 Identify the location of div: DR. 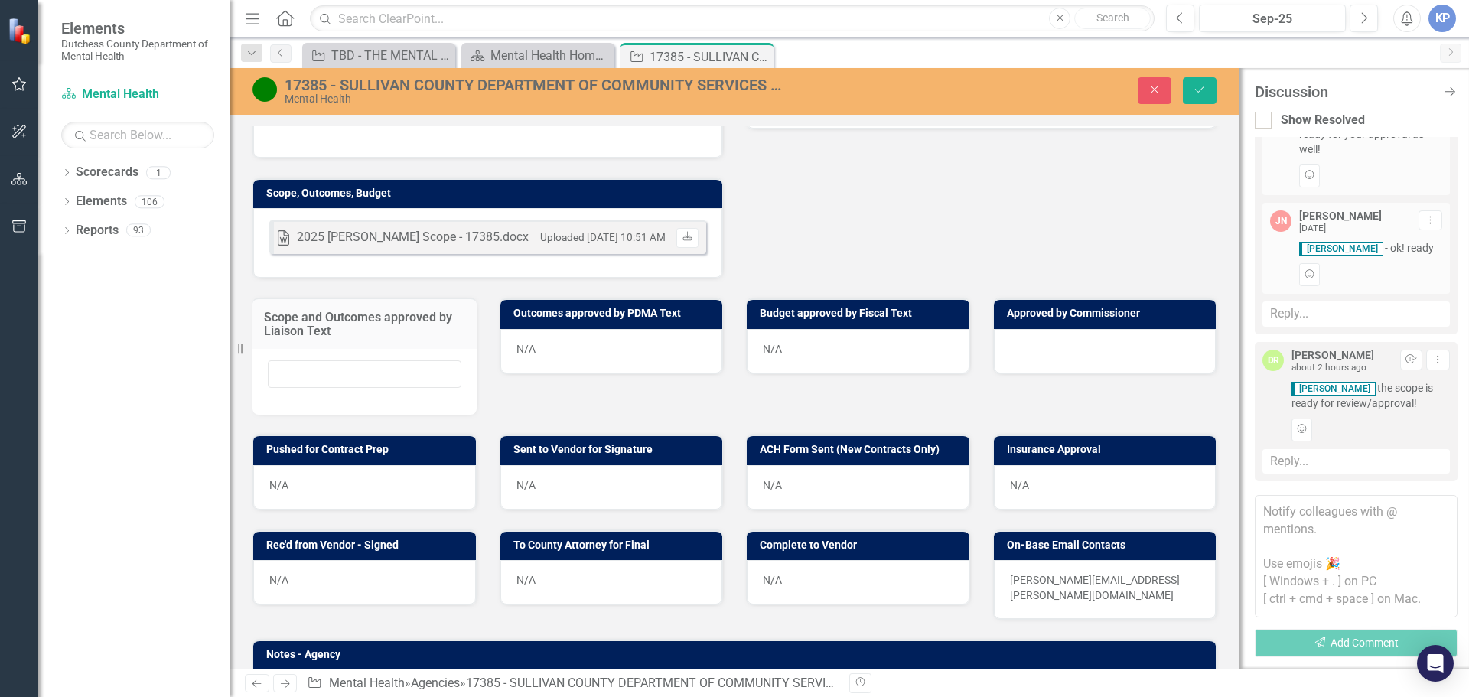
(1273, 360).